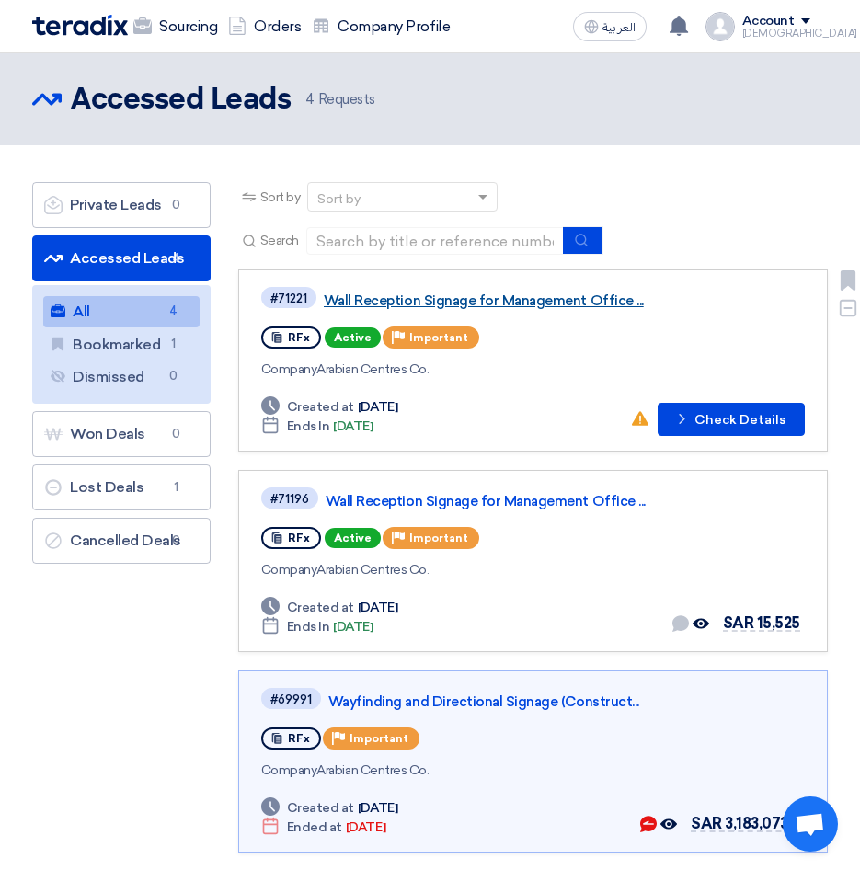 Image resolution: width=860 pixels, height=870 pixels. I want to click on a: Dismissed, so click(121, 377).